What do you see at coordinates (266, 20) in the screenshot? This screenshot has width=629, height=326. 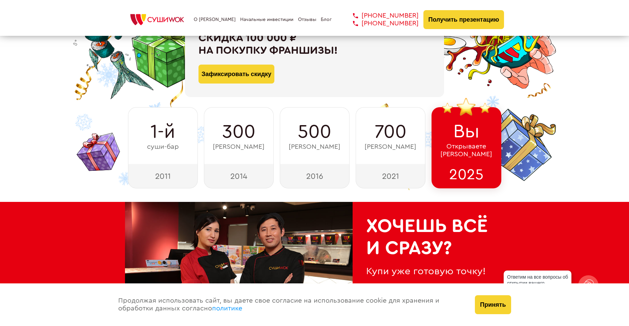 I see `a: Начальные инвестиции` at bounding box center [266, 20].